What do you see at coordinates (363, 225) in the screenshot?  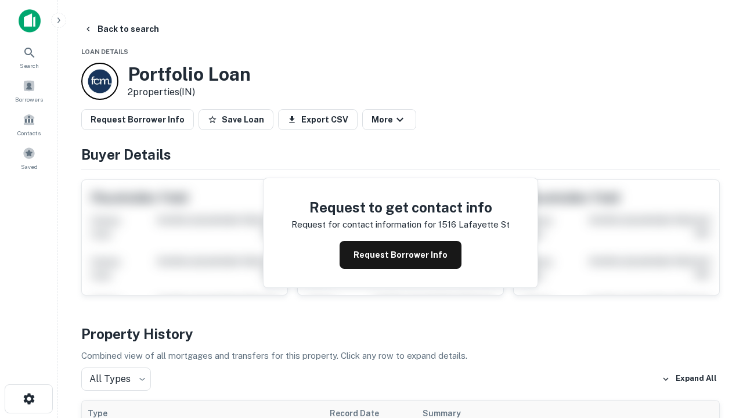 I see `p: Request for contact information for` at bounding box center [363, 225].